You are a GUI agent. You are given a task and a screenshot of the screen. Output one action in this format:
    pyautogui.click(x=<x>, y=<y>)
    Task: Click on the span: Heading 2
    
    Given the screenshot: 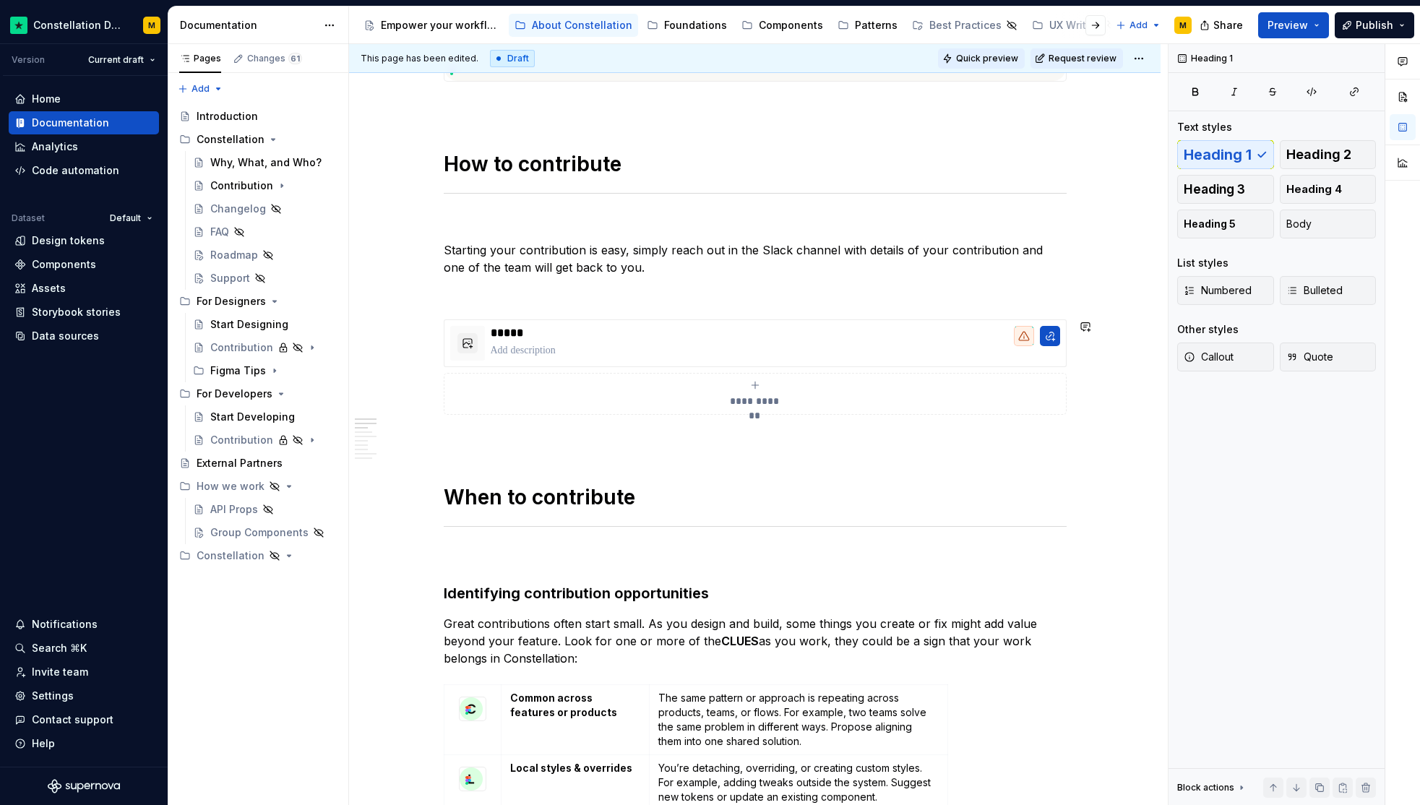 What is the action you would take?
    pyautogui.click(x=1319, y=155)
    